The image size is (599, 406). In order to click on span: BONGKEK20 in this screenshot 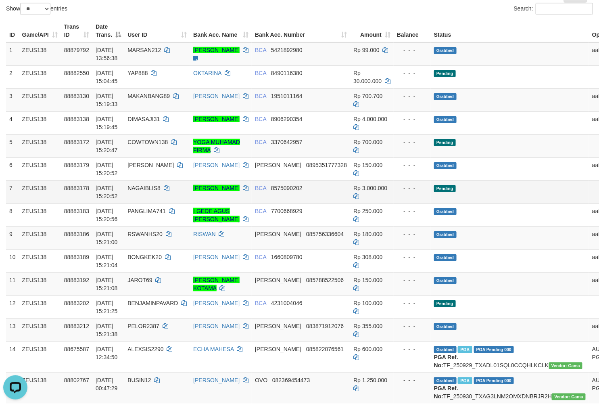, I will do `click(144, 257)`.